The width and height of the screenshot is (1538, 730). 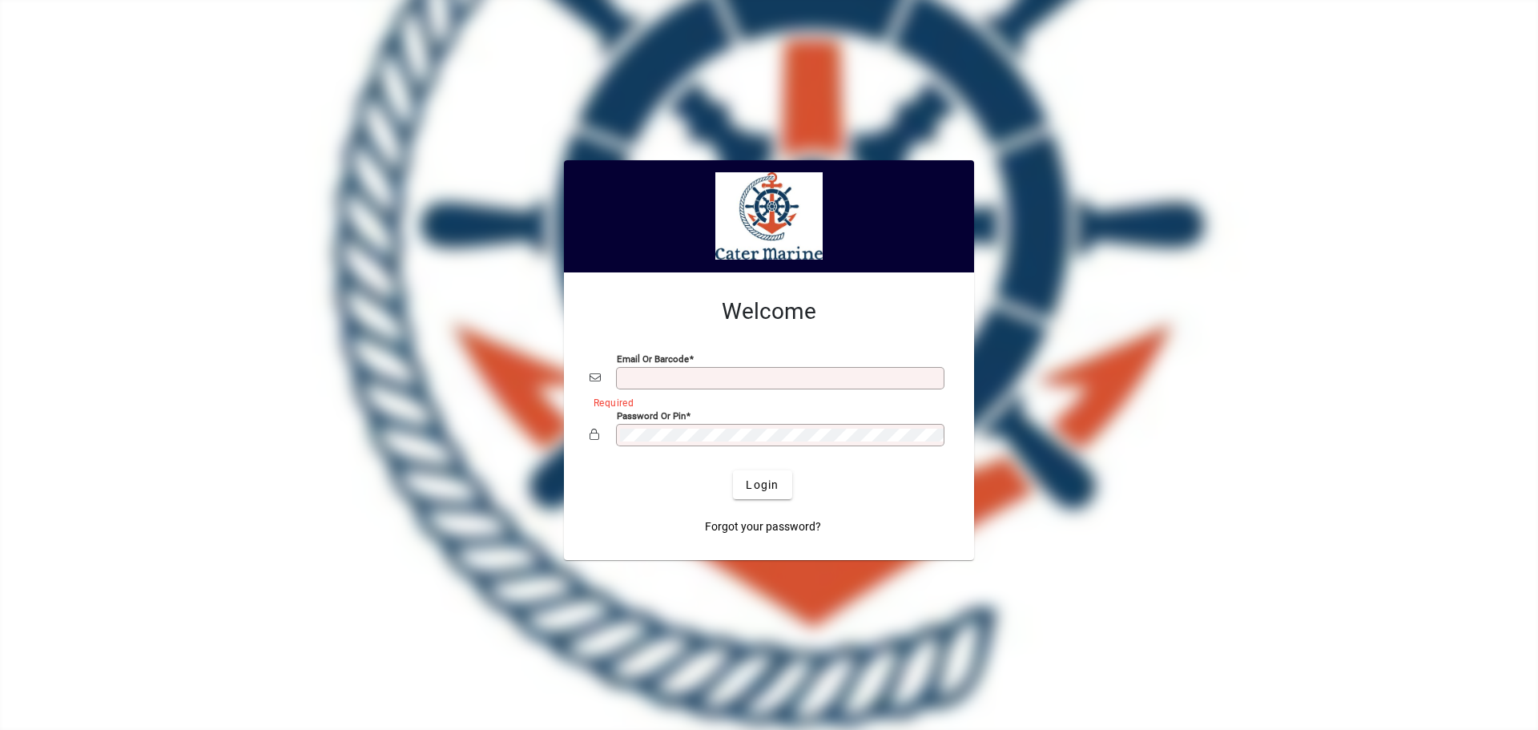 What do you see at coordinates (653, 359) in the screenshot?
I see `mat-label: Email or Barcode` at bounding box center [653, 359].